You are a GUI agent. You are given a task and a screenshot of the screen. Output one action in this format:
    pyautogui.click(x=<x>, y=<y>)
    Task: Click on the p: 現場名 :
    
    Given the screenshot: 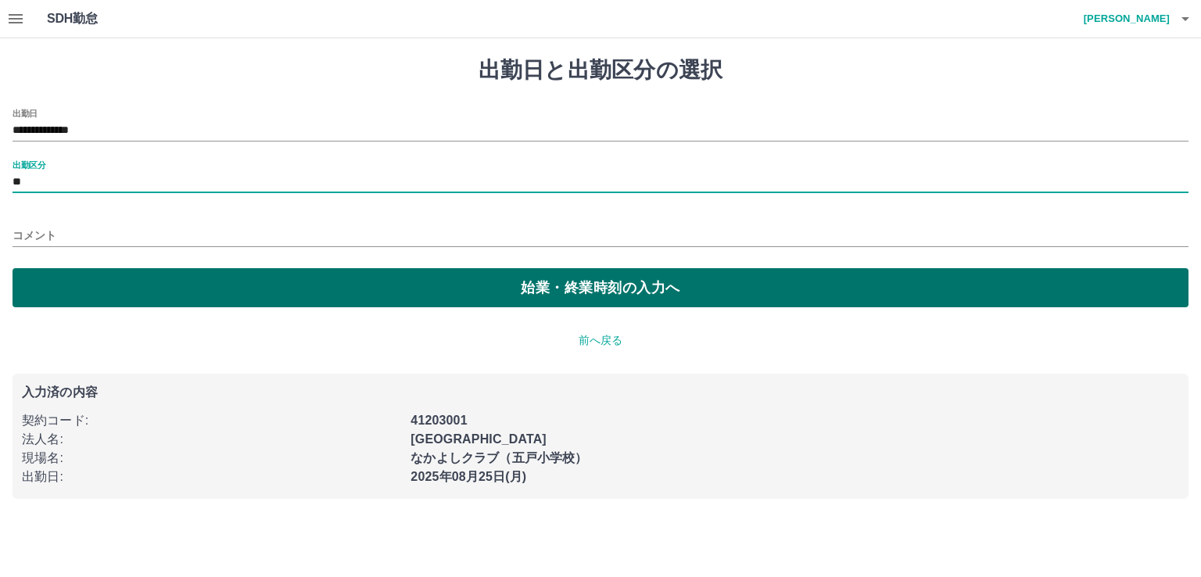 What is the action you would take?
    pyautogui.click(x=211, y=458)
    